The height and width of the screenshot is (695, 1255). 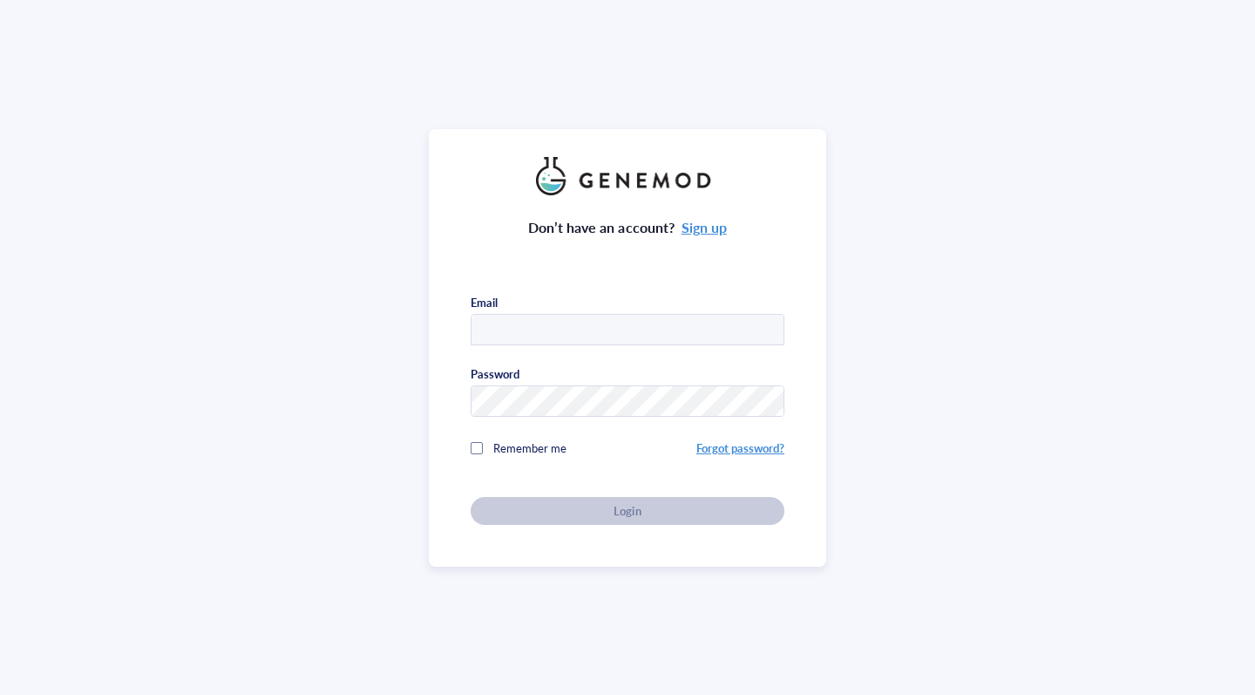 What do you see at coordinates (530, 447) in the screenshot?
I see `span: Remember me` at bounding box center [530, 447].